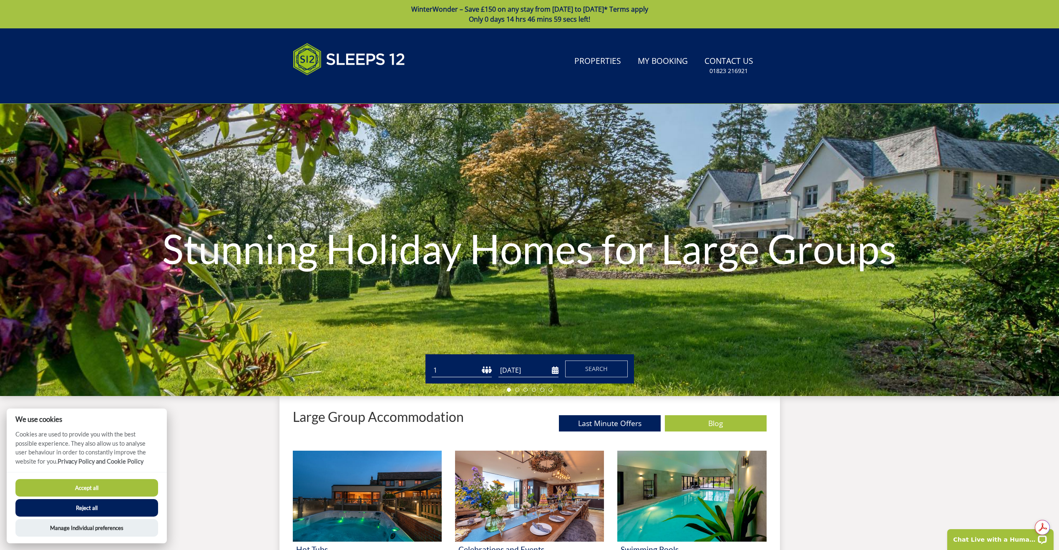 This screenshot has width=1059, height=550. What do you see at coordinates (87, 450) in the screenshot?
I see `p: Cookies are used to provide you with the best possible experience. They also allow us to analyse ...` at bounding box center [87, 450].